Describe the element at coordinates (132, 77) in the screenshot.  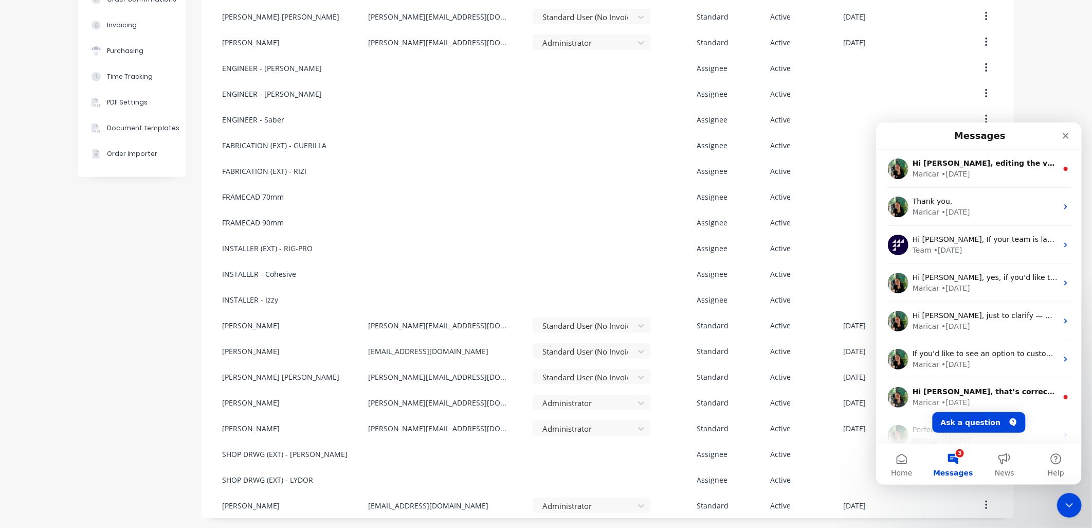
I see `button: Time Tracking` at that location.